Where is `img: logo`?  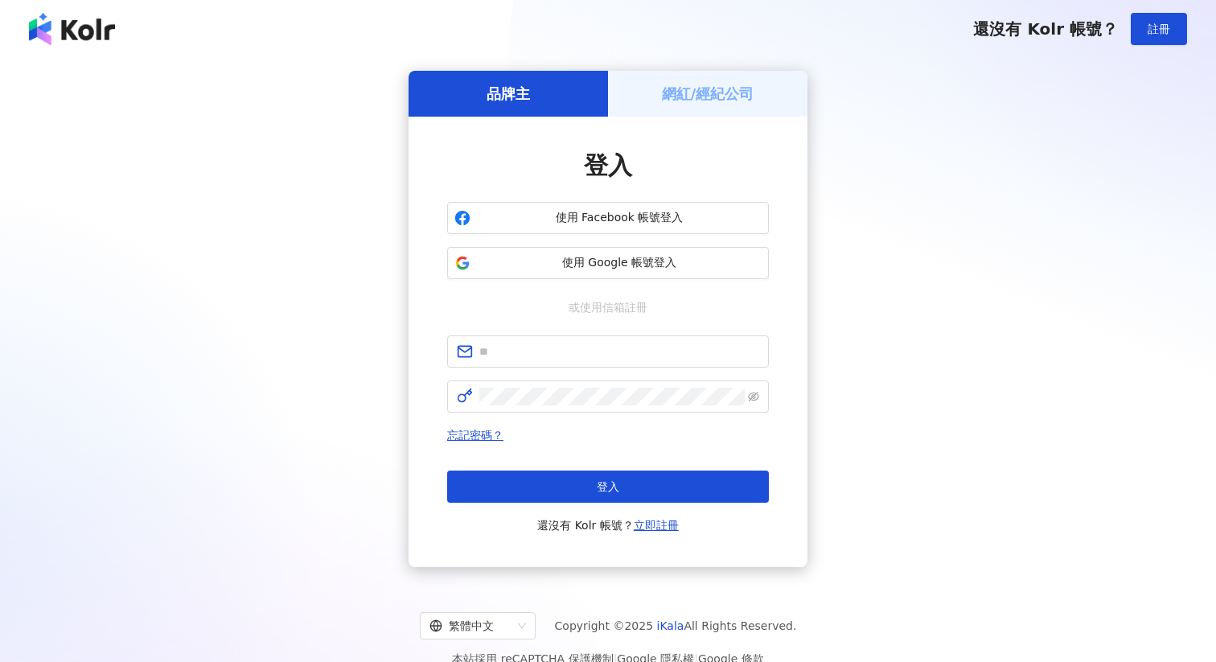 img: logo is located at coordinates (72, 29).